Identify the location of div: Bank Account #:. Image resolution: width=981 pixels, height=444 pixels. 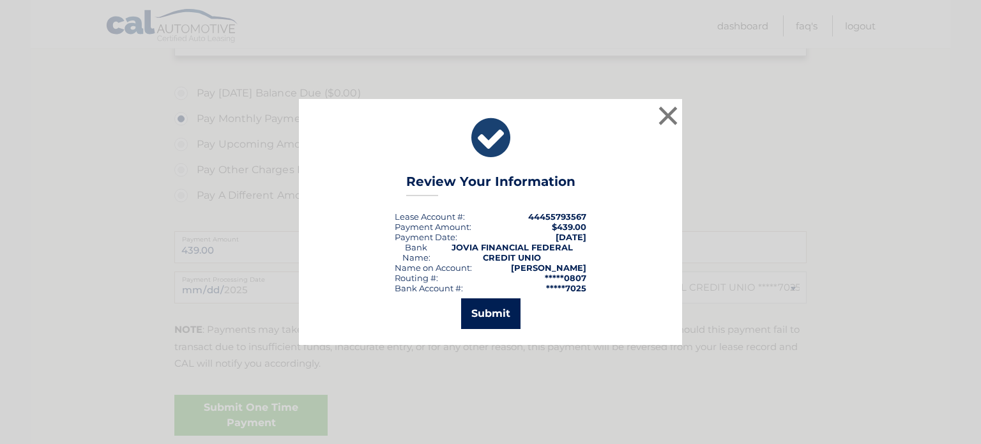
(428, 288).